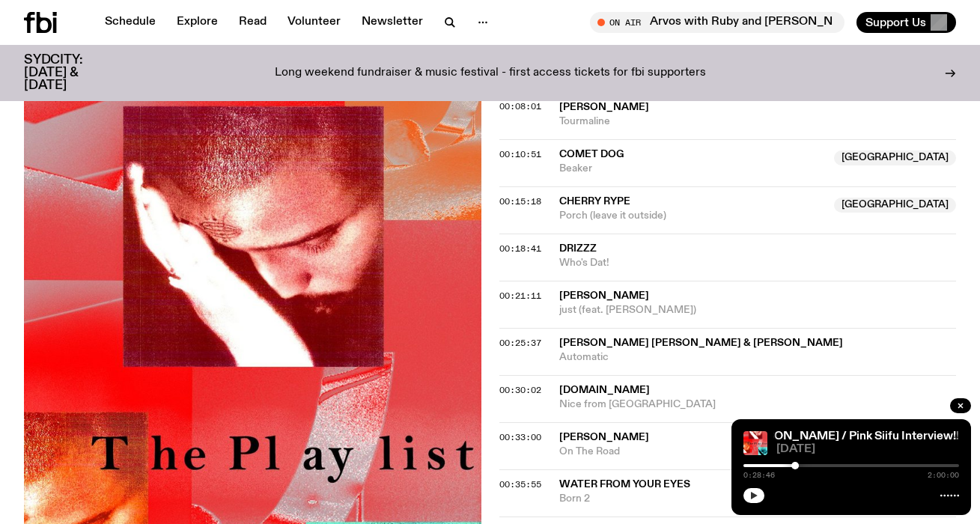  Describe the element at coordinates (520, 343) in the screenshot. I see `button: 00:25:37` at that location.